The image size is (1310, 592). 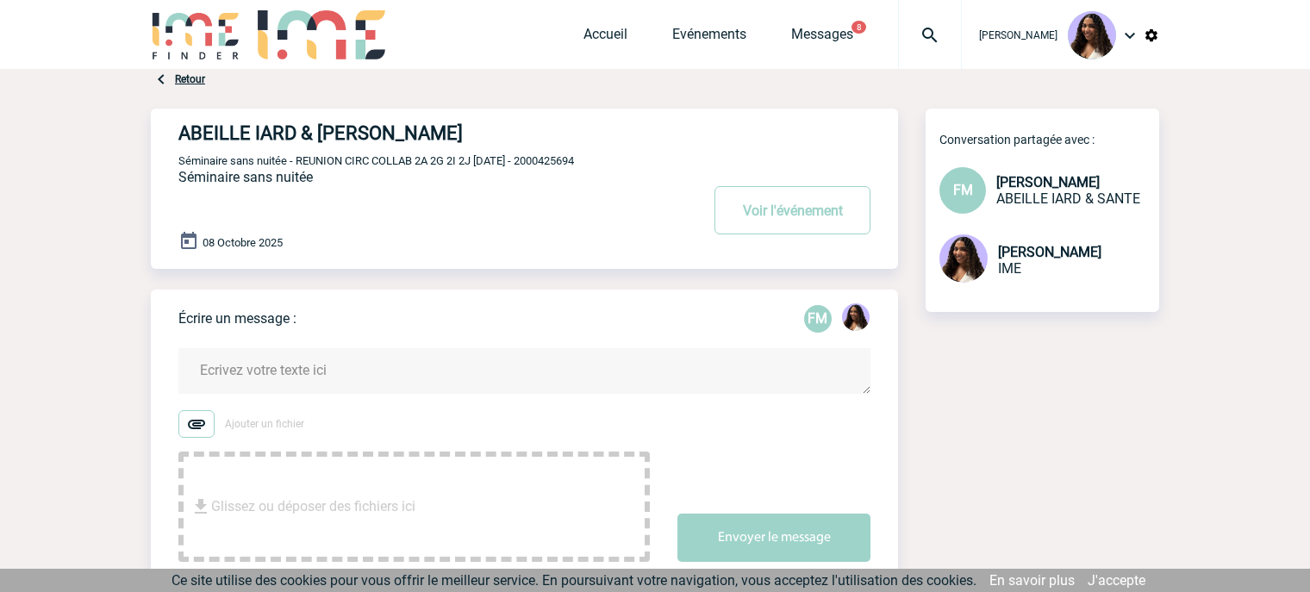 What do you see at coordinates (963, 190) in the screenshot?
I see `span: FM` at bounding box center [963, 190].